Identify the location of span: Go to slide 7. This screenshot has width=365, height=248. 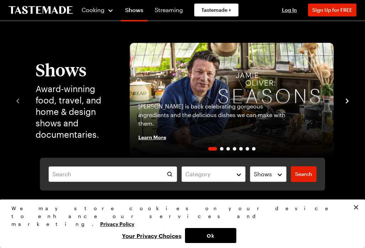
(254, 149).